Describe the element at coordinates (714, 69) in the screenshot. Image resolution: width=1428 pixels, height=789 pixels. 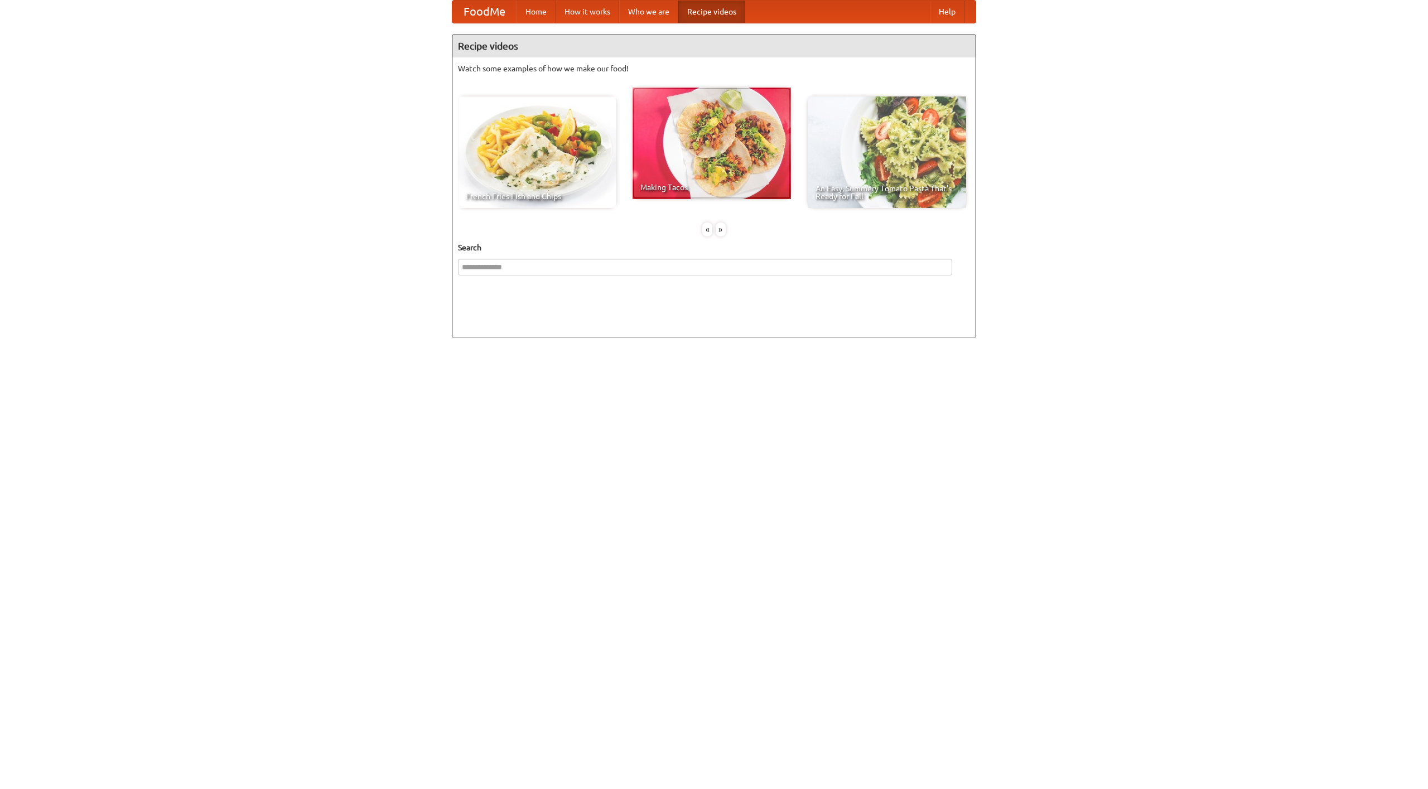
I see `p: Watch some examples of how we make our food!` at that location.